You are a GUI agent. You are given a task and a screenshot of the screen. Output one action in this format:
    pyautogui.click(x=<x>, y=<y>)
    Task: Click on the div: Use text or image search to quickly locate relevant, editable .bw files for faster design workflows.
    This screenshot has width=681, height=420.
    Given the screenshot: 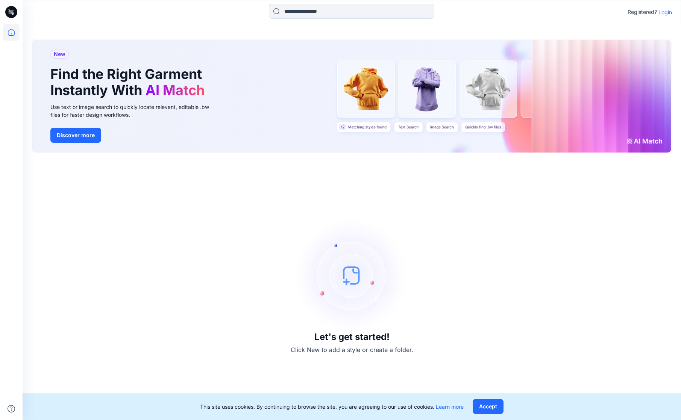 What is the action you would take?
    pyautogui.click(x=135, y=111)
    